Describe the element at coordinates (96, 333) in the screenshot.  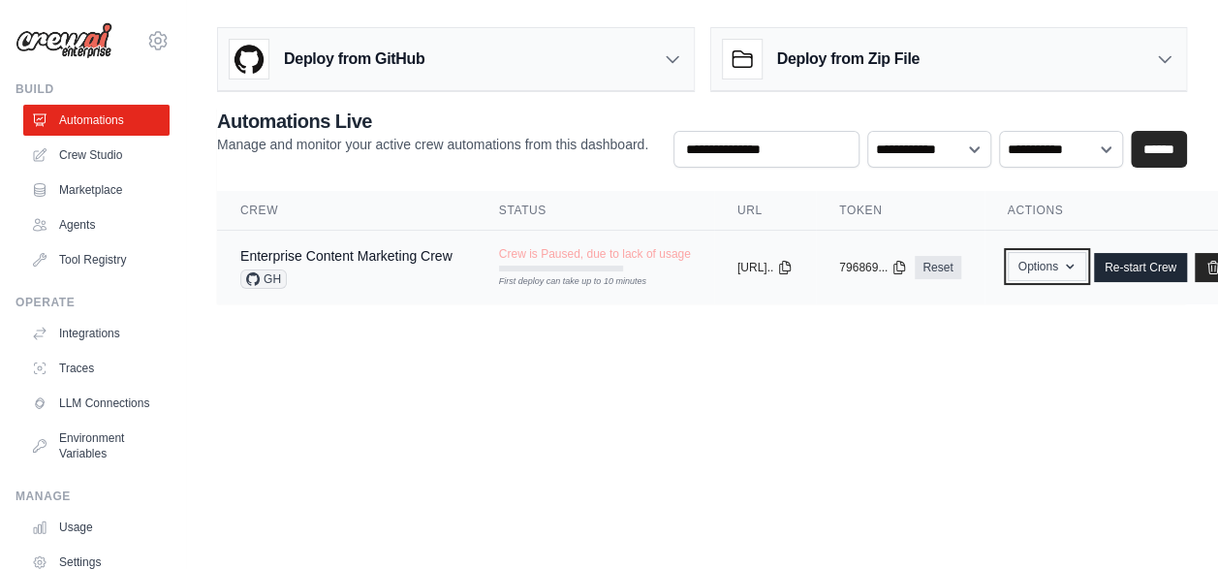
I see `a: Integrations` at that location.